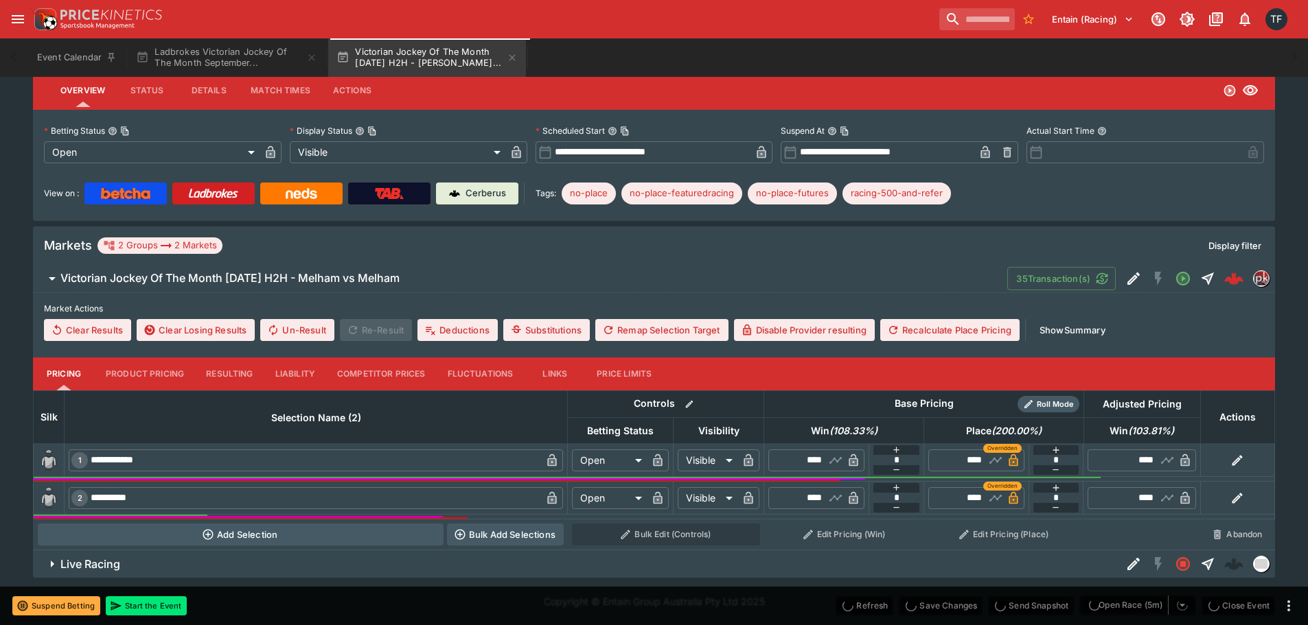 The image size is (1308, 625). I want to click on h6: Live Racing, so click(90, 564).